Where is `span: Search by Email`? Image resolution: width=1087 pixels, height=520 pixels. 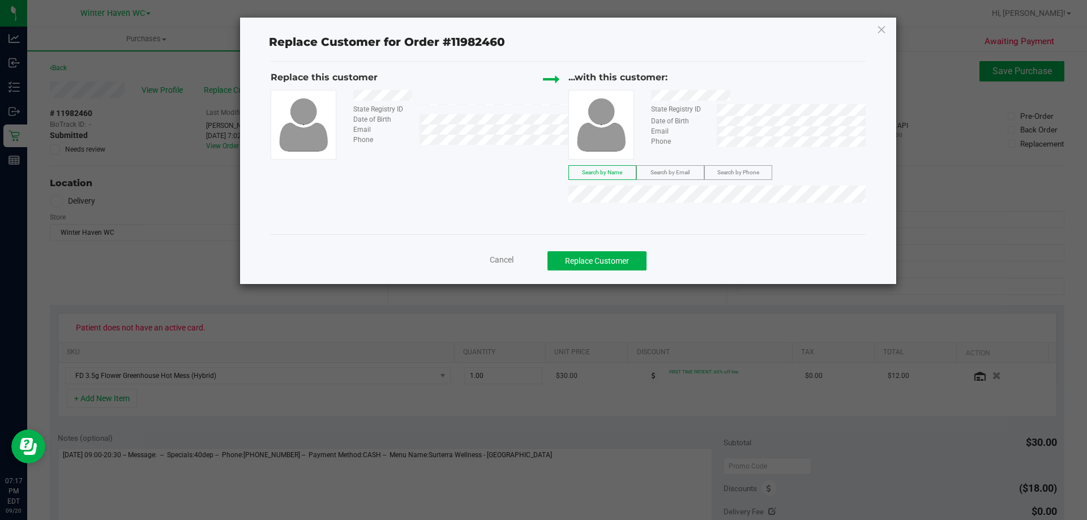 span: Search by Email is located at coordinates (670, 172).